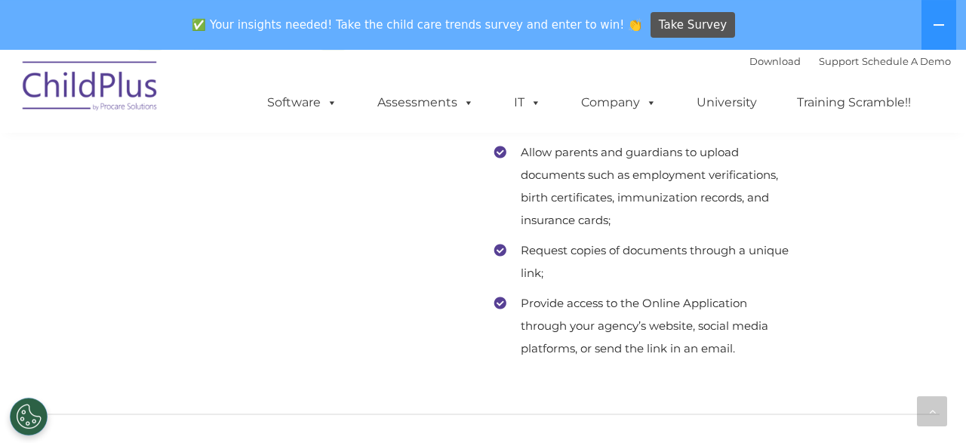  I want to click on button: Cookies Settings, so click(29, 417).